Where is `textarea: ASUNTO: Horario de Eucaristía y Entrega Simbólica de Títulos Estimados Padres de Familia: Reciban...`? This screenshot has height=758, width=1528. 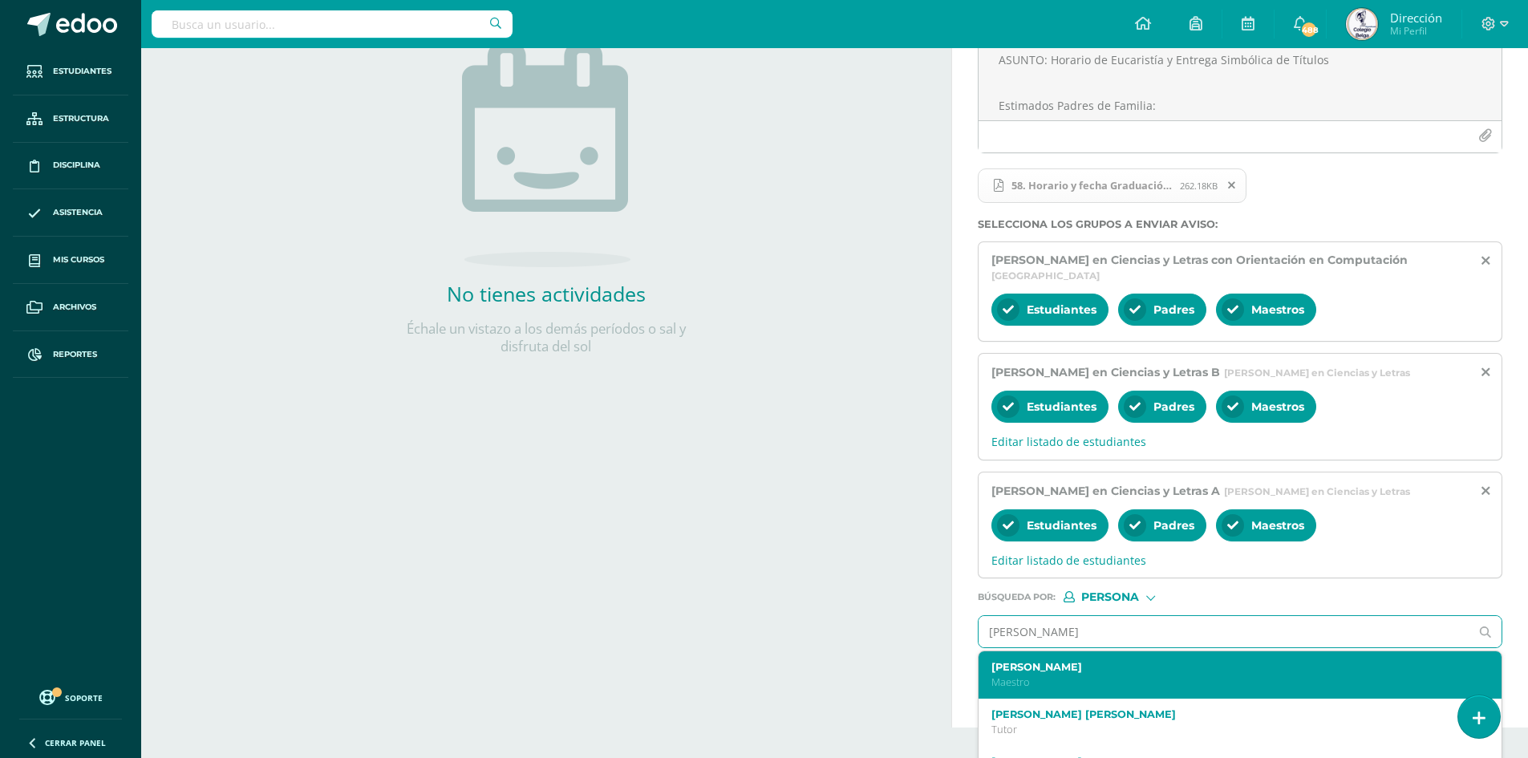
textarea: ASUNTO: Horario de Eucaristía y Entrega Simbólica de Títulos Estimados Padres de Familia: Reciban... is located at coordinates (1240, 80).